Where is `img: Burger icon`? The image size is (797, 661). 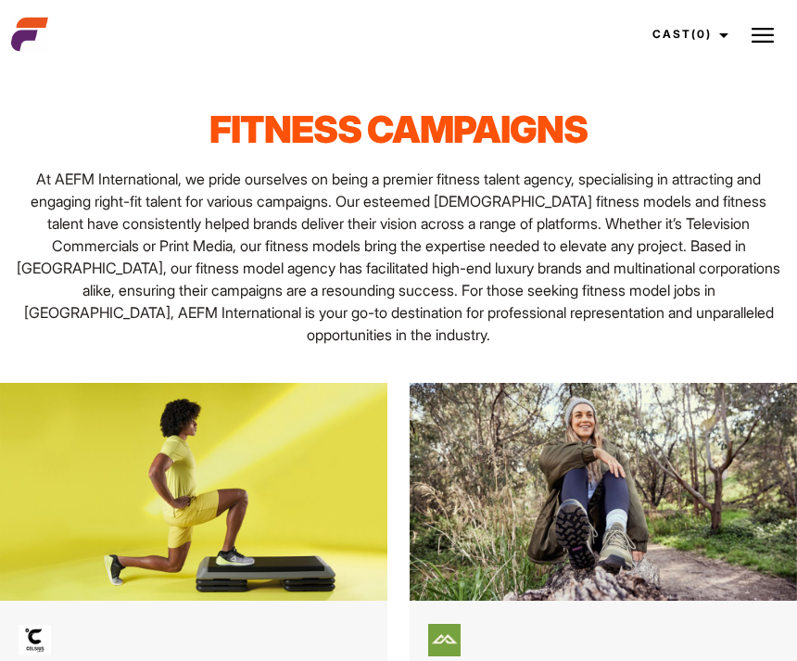 img: Burger icon is located at coordinates (763, 35).